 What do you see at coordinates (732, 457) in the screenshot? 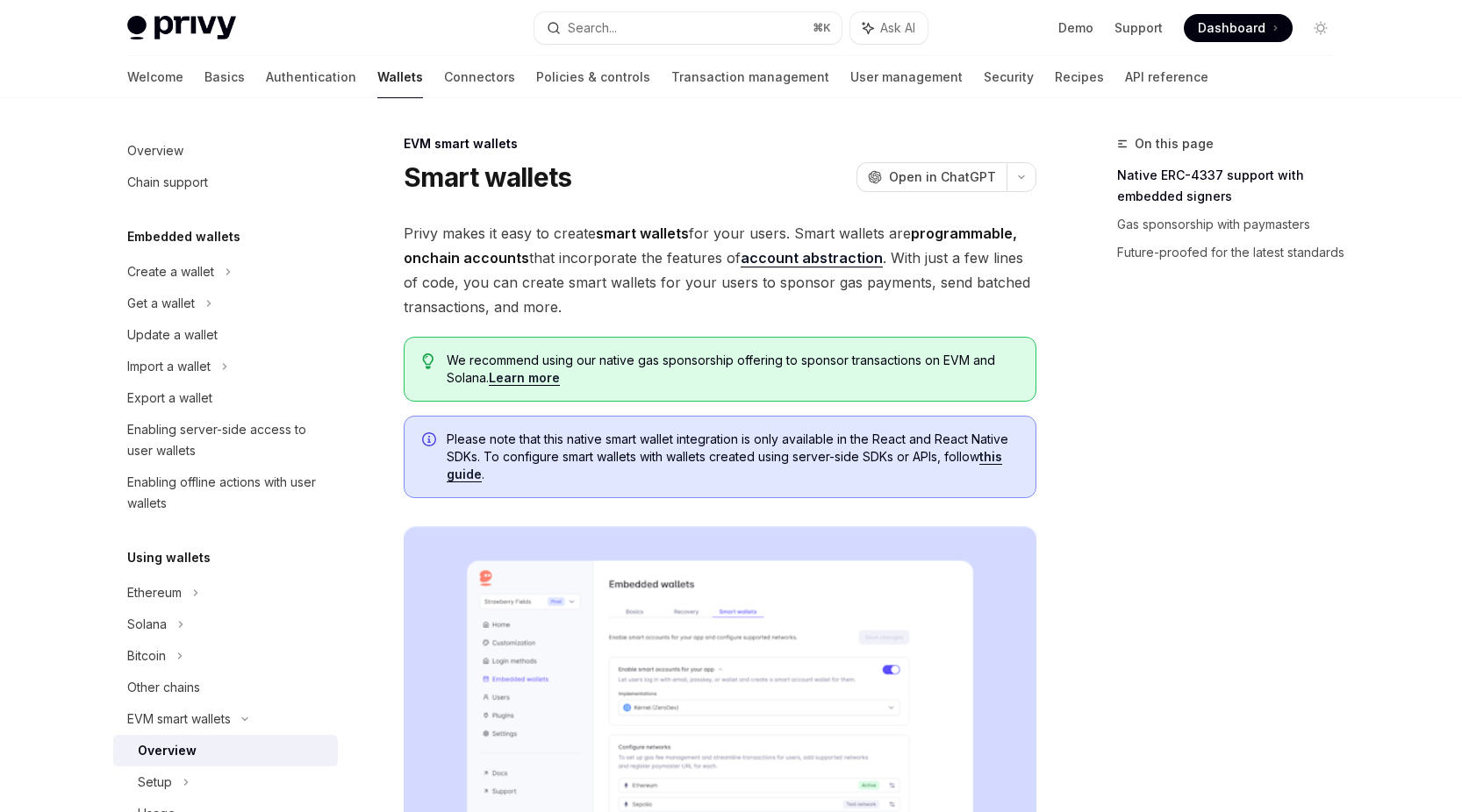
I see `span: Please note that this native smart wallet integration is only available in the React and React Na...` at bounding box center [732, 457].